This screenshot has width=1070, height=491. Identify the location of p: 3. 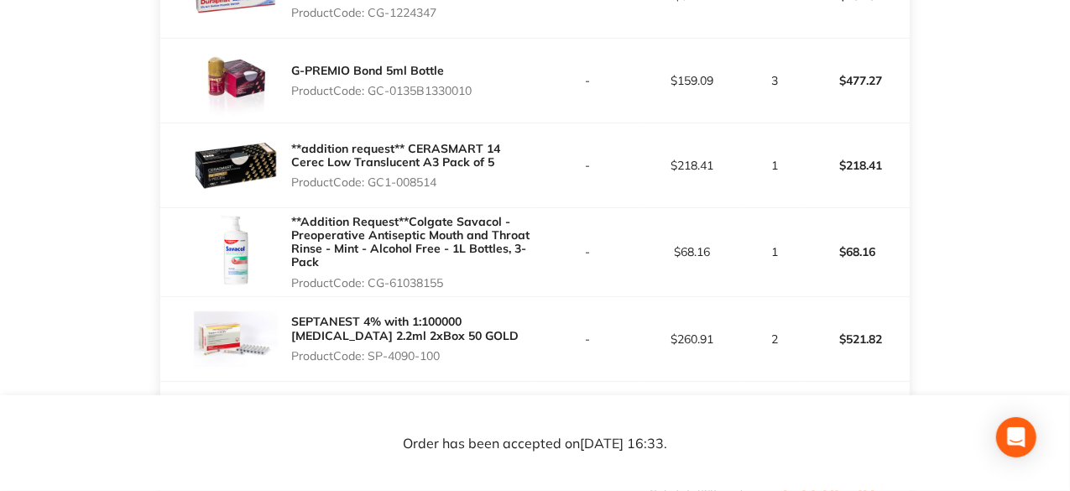
(774, 81).